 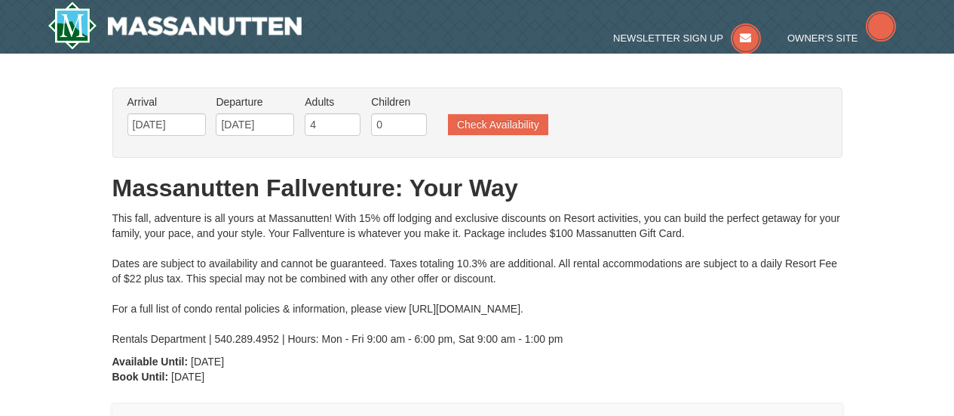 What do you see at coordinates (498, 124) in the screenshot?
I see `button: Check Availability` at bounding box center [498, 124].